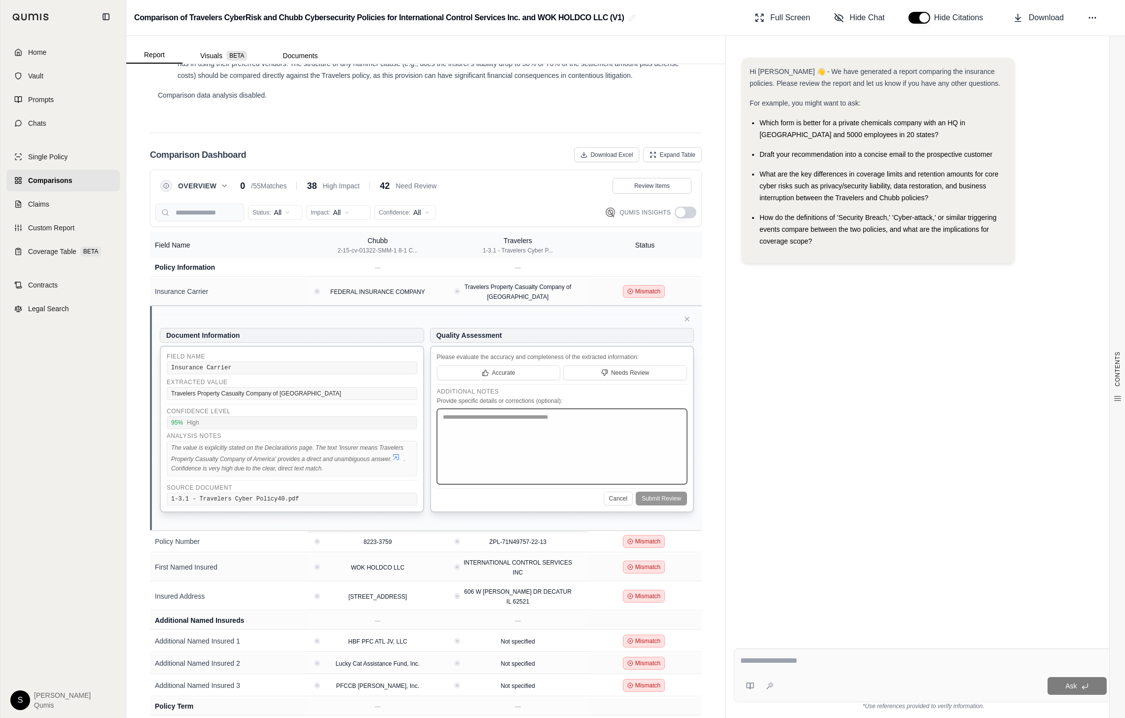 Image resolution: width=1125 pixels, height=718 pixels. What do you see at coordinates (652, 186) in the screenshot?
I see `button: Review Items` at bounding box center [652, 186].